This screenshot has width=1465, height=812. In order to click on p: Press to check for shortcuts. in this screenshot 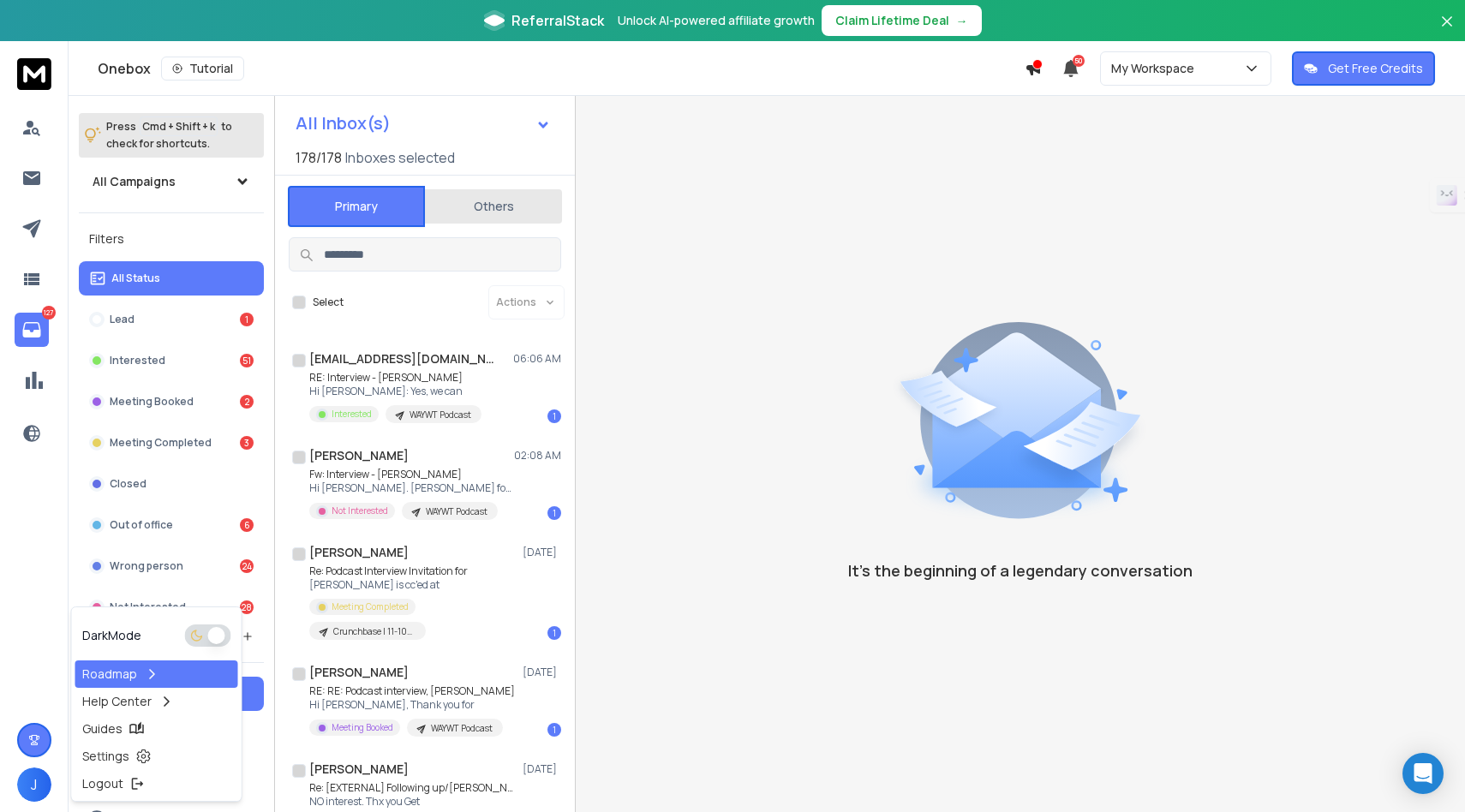, I will do `click(168, 136)`.